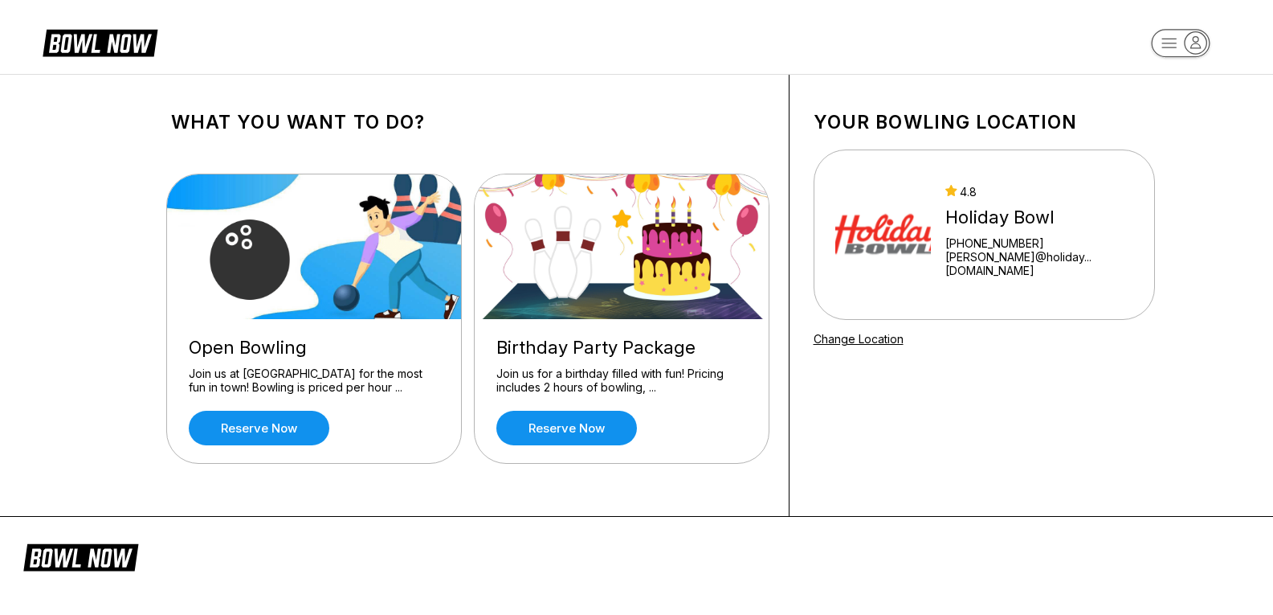 This screenshot has width=1273, height=615. Describe the element at coordinates (623, 247) in the screenshot. I see `img: Birthday Party Package` at that location.